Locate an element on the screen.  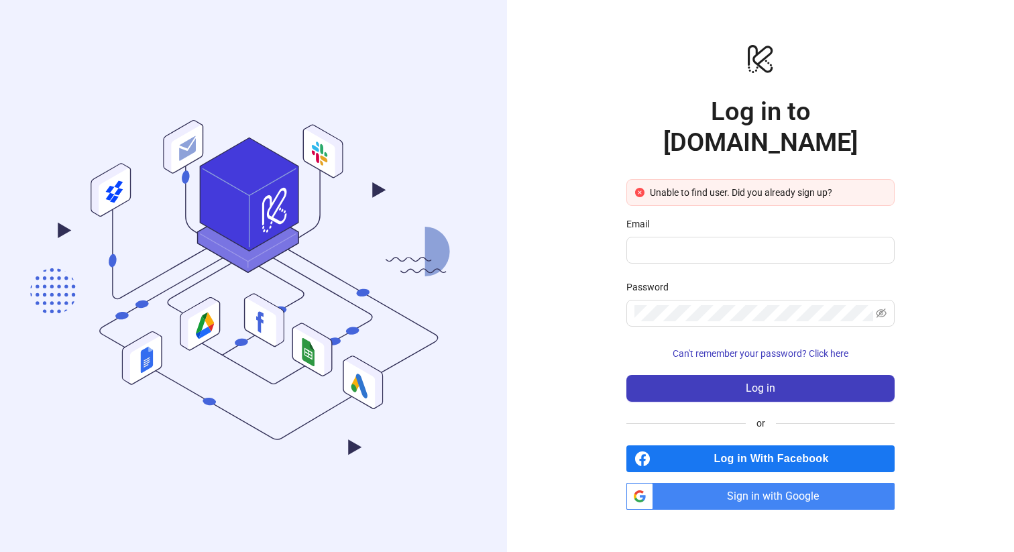
span: eye-invisible is located at coordinates (881, 313).